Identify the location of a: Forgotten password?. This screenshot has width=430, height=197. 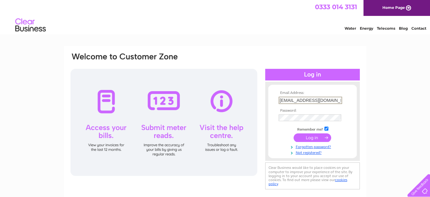
(313, 146).